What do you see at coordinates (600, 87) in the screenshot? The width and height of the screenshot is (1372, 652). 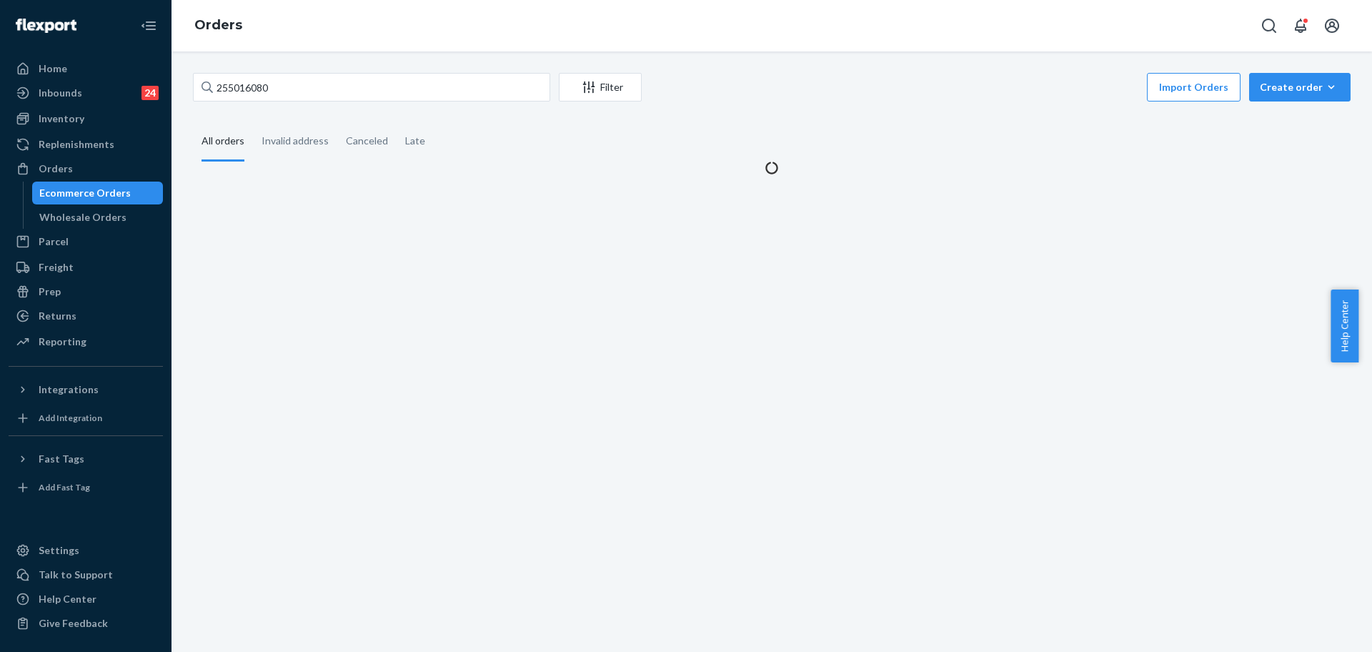 I see `div: Filter` at bounding box center [600, 87].